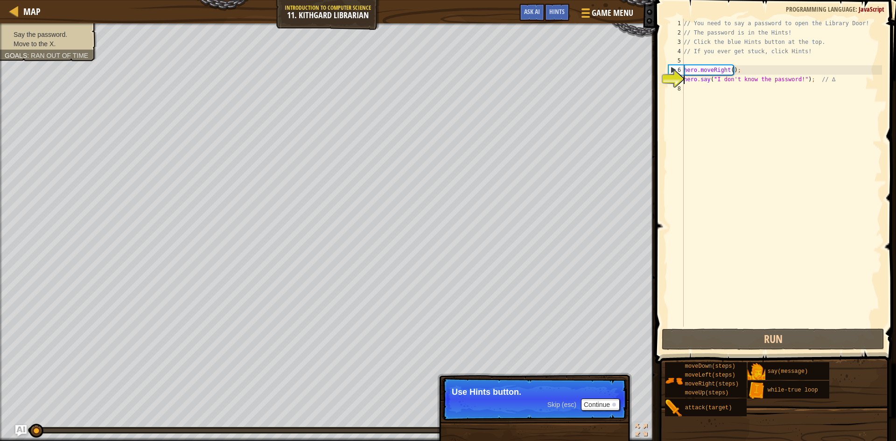 This screenshot has width=896, height=441. Describe the element at coordinates (29, 11) in the screenshot. I see `a: Map` at that location.